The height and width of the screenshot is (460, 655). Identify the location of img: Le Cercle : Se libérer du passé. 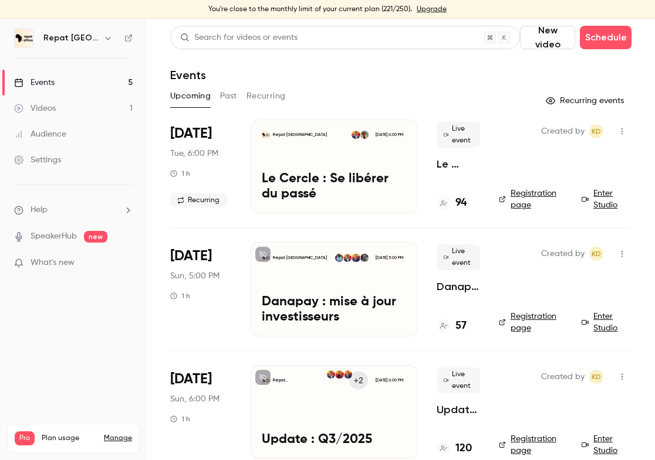
(266, 135).